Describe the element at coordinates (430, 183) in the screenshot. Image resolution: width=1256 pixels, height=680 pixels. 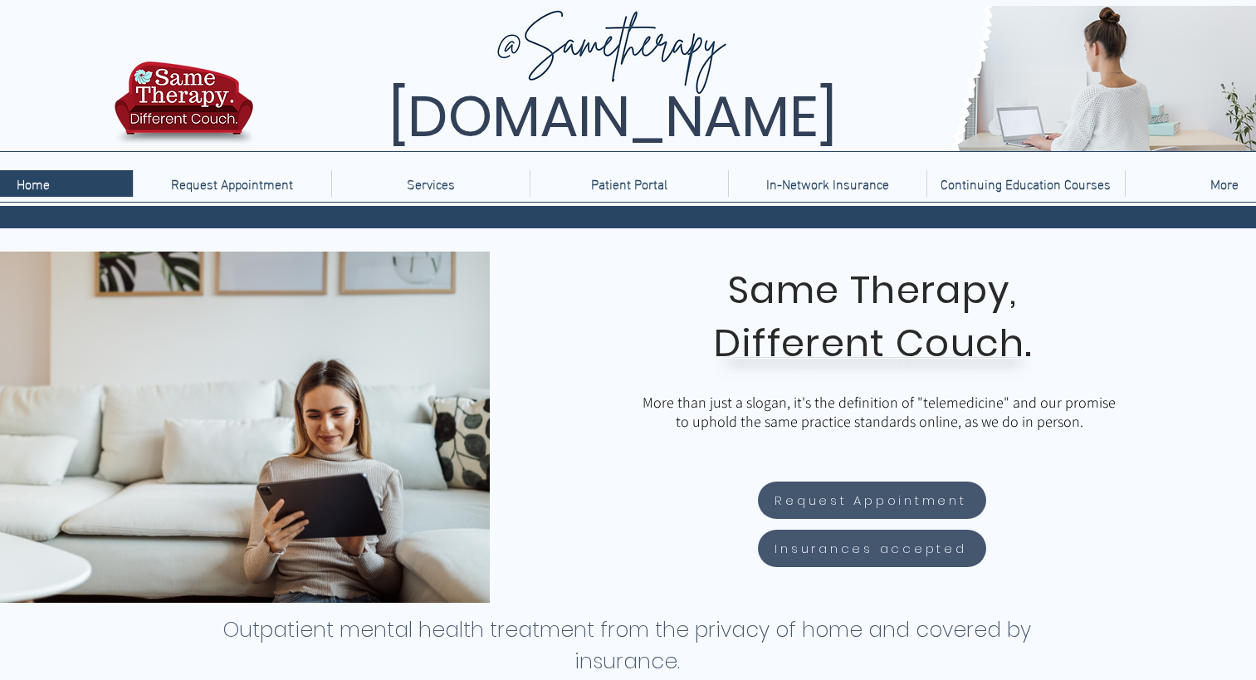
I see `div: Services` at that location.